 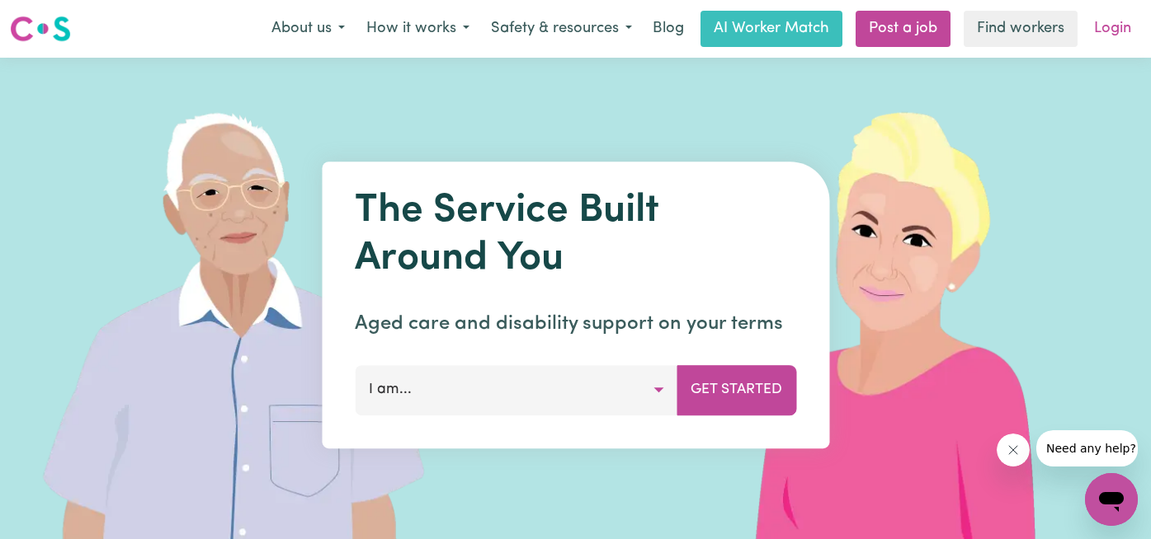 I want to click on h1: The Service Built Around You, so click(x=575, y=235).